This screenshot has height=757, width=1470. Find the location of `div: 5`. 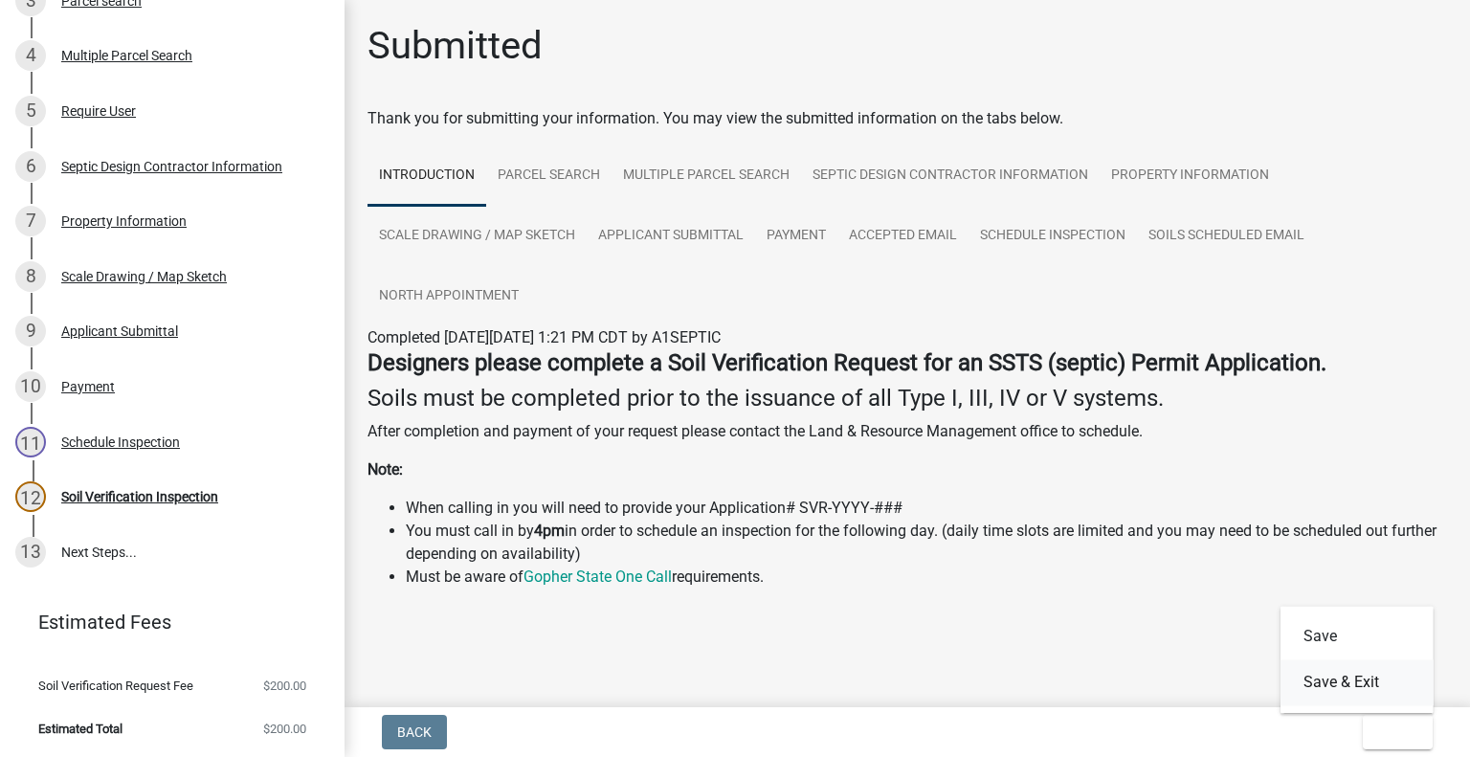

div: 5 is located at coordinates (31, 111).